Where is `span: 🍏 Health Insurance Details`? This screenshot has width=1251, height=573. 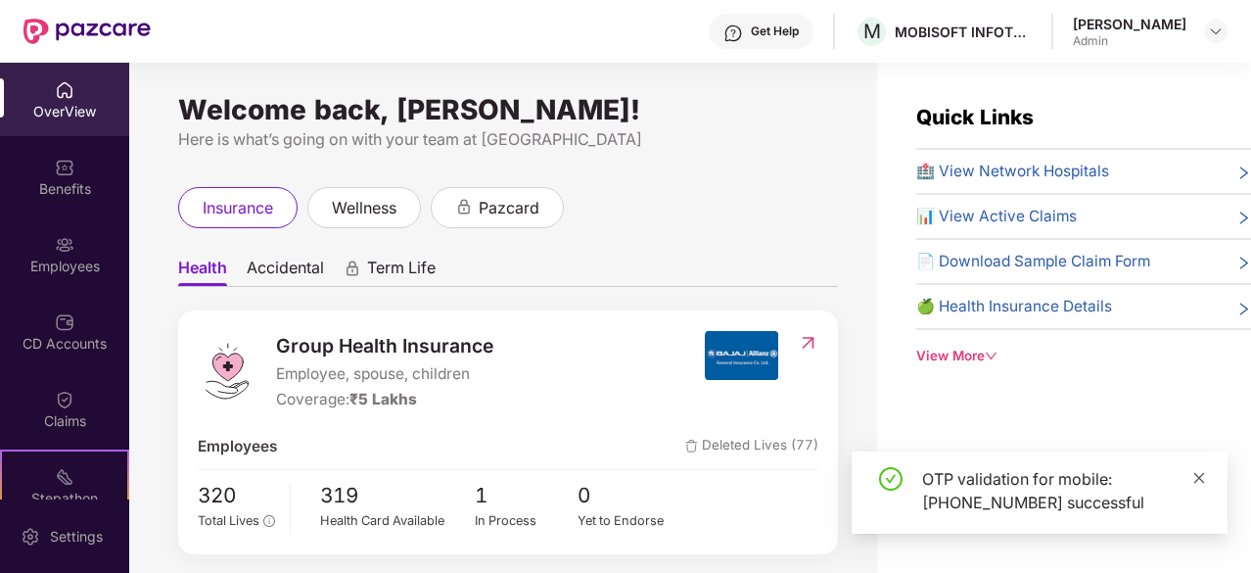
span: 🍏 Health Insurance Details is located at coordinates (1014, 306).